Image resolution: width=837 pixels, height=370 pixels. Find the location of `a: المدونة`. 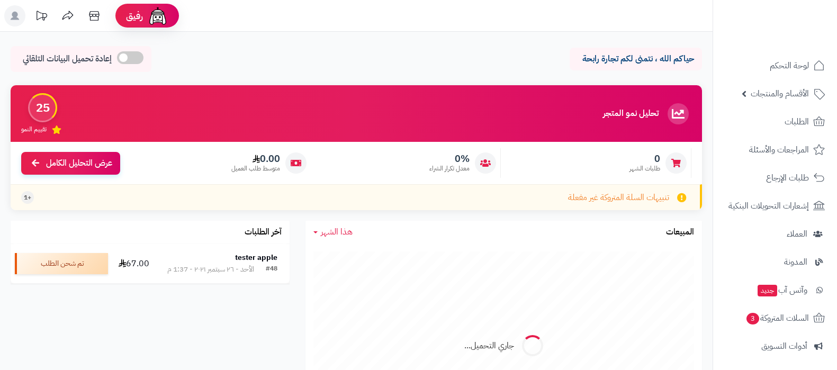

a: المدونة is located at coordinates (775, 262).